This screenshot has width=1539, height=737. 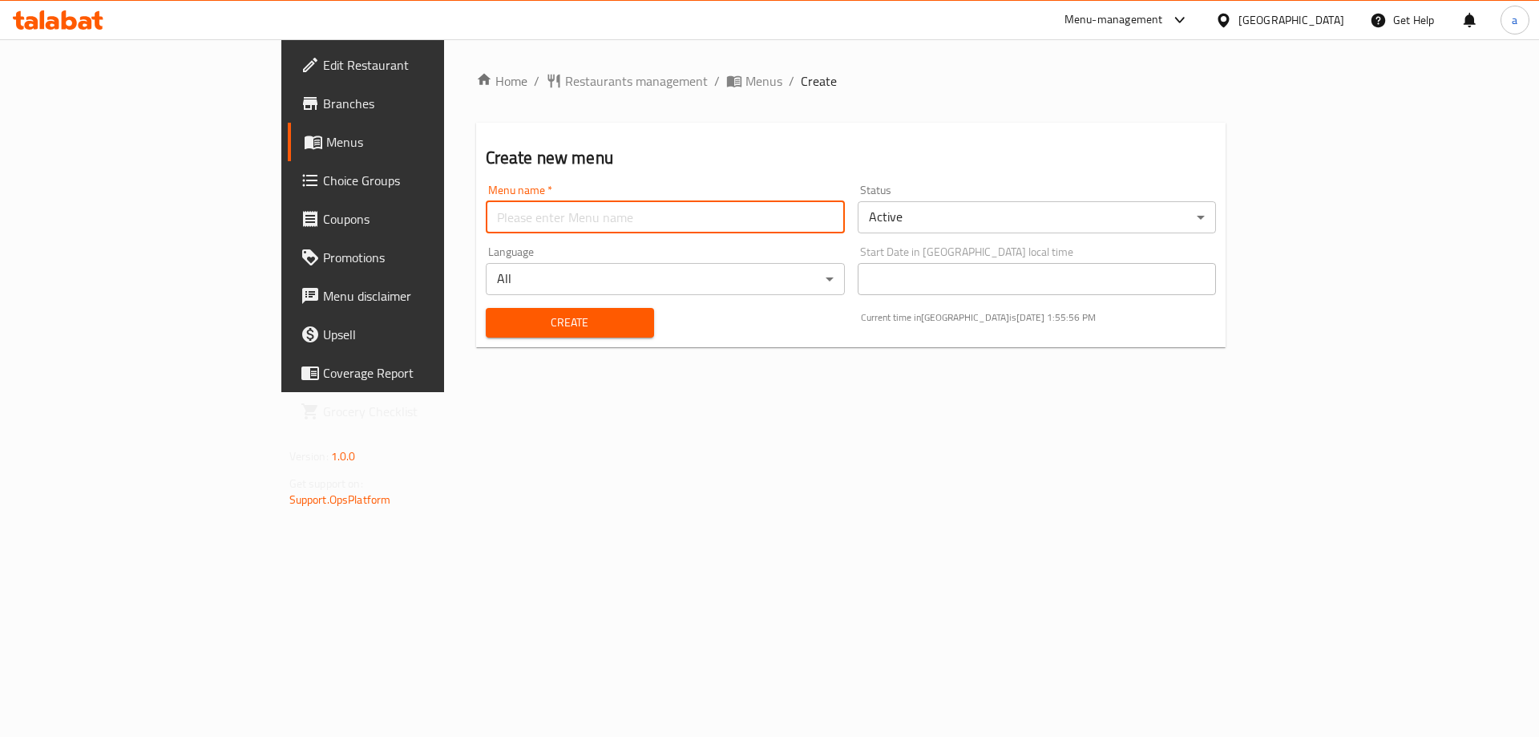 I want to click on span: Choice Groups, so click(x=424, y=180).